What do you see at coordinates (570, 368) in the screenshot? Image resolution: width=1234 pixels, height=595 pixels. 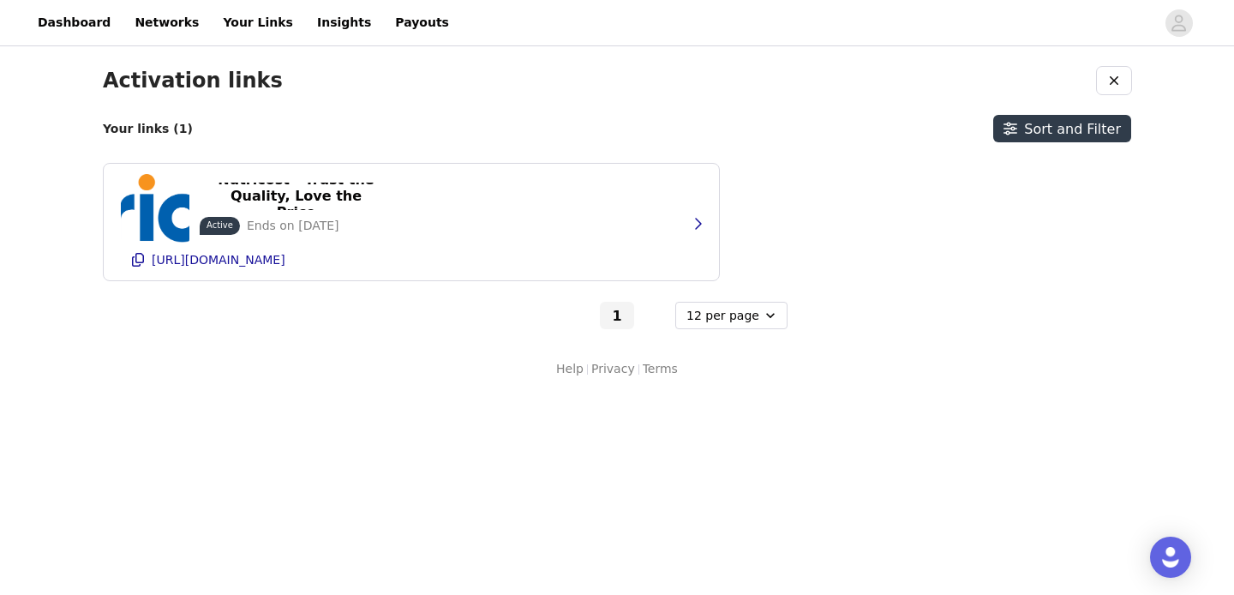 I see `a: Help` at bounding box center [570, 368].